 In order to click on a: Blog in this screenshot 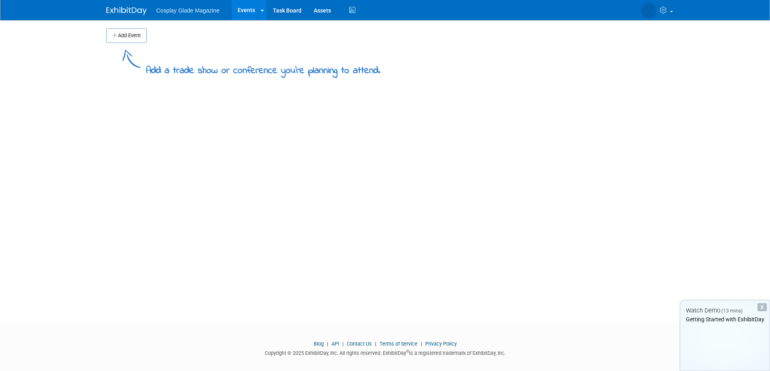, I will do `click(319, 344)`.